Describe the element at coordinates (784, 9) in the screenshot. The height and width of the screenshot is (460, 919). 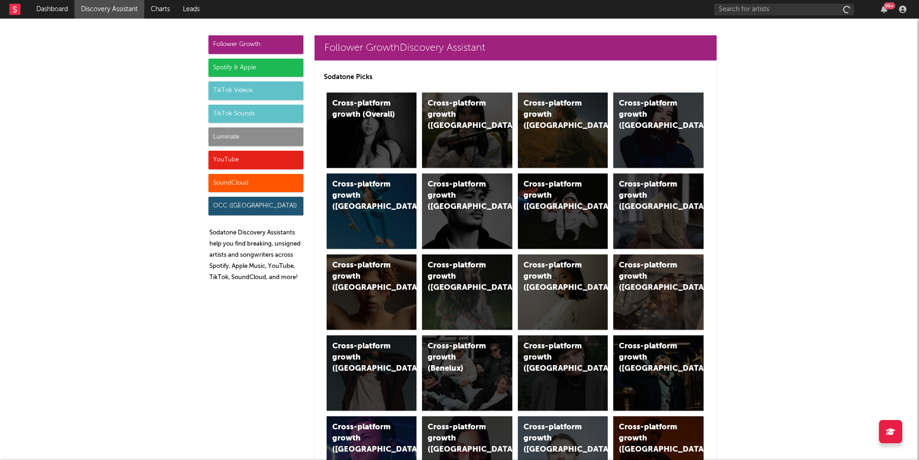
I see `input: Search for artists` at that location.